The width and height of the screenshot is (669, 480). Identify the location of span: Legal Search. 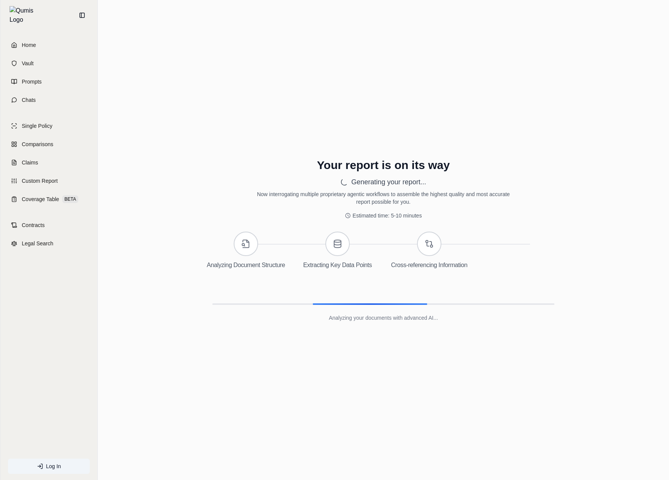
(37, 244).